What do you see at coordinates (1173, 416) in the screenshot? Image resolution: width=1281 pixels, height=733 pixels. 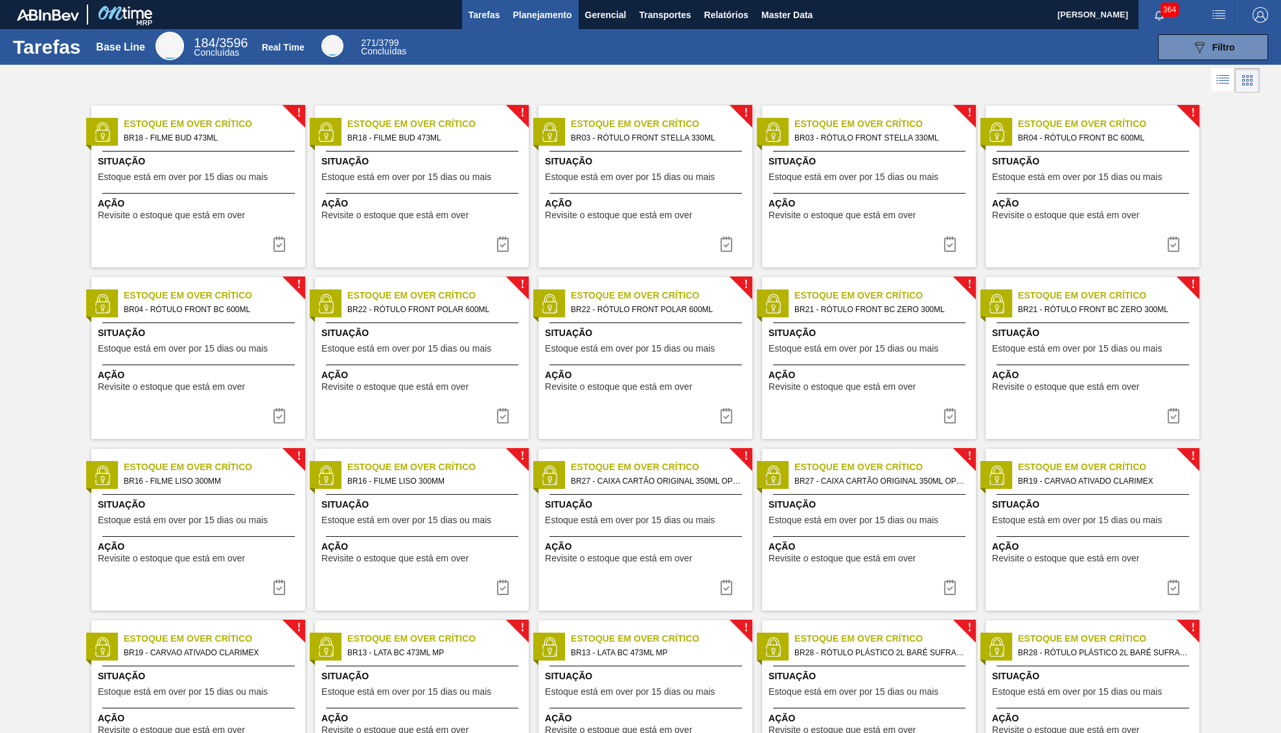 I see `div: Completar tarefa: 30143789` at bounding box center [1173, 416].